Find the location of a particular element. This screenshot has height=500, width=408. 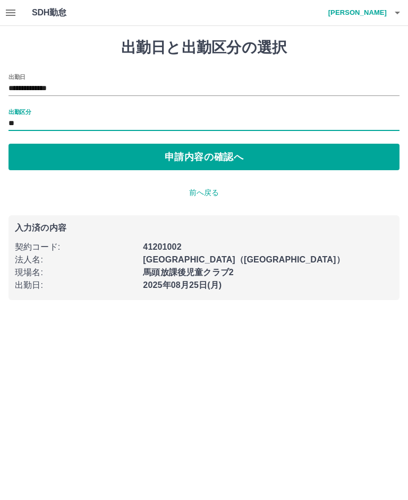

b: 41201002 is located at coordinates (162, 247).